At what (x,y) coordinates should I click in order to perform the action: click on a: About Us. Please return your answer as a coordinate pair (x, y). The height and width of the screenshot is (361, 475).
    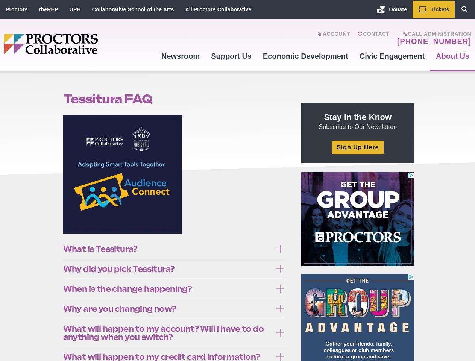
    Looking at the image, I should click on (452, 56).